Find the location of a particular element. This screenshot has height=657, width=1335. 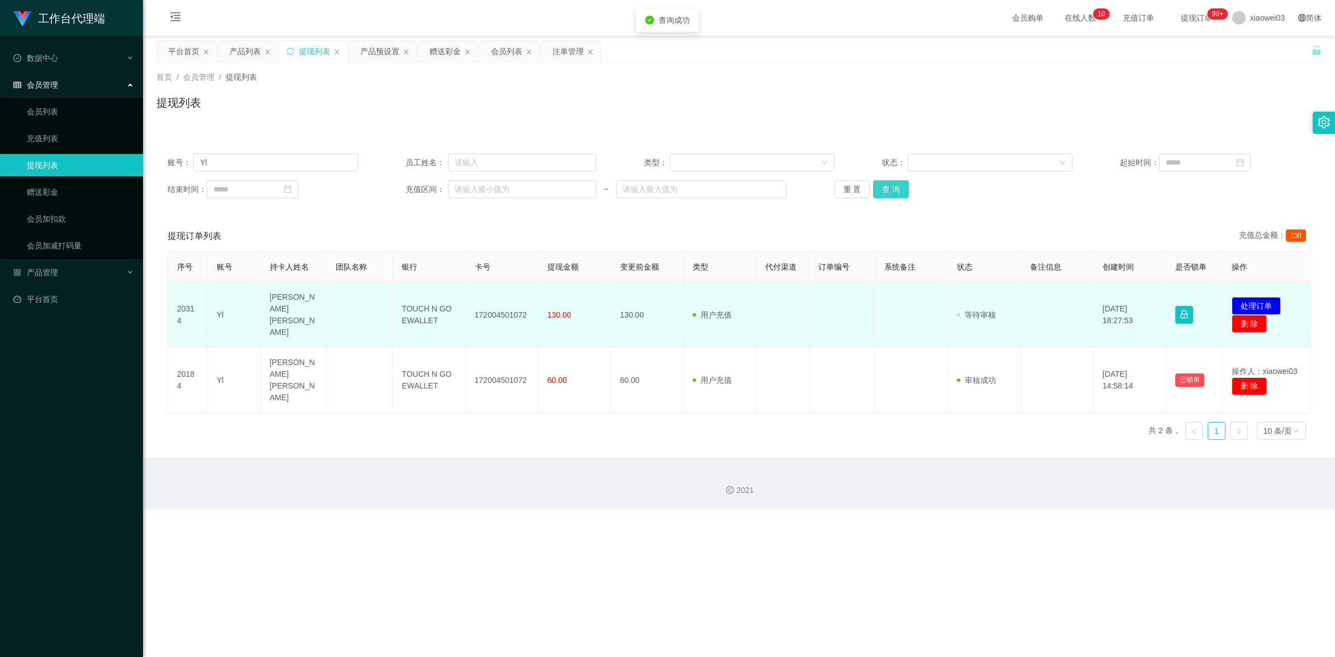

p: 1 is located at coordinates (1099, 14).